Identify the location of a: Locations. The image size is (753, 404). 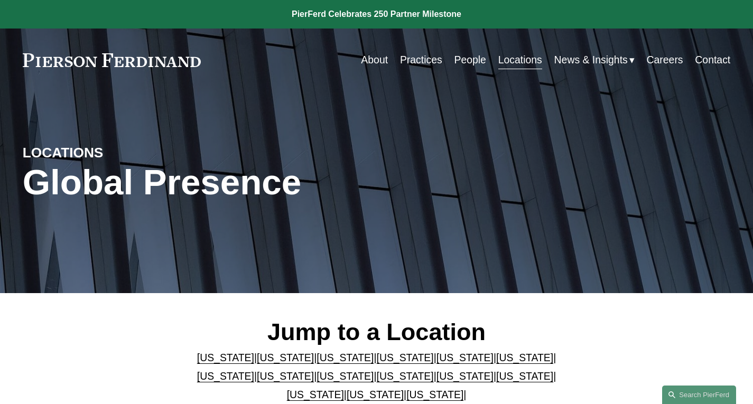
(520, 60).